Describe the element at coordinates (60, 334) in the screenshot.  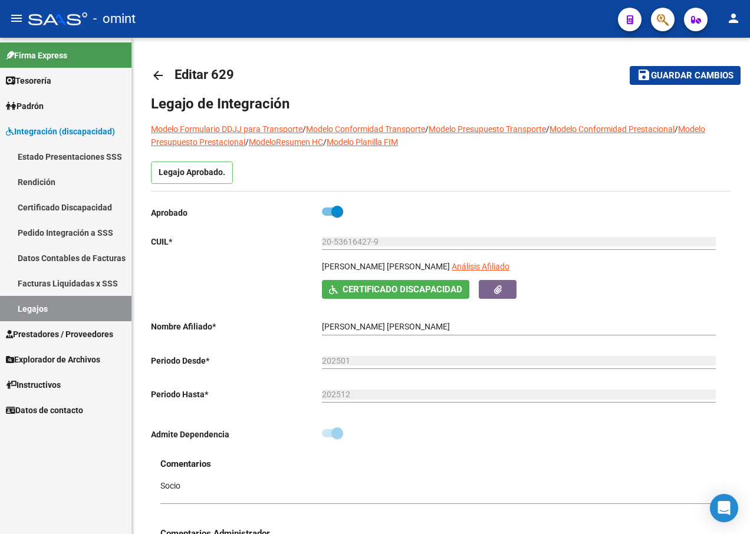
I see `span: Prestadores / Proveedores` at that location.